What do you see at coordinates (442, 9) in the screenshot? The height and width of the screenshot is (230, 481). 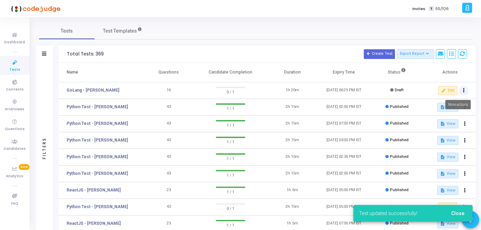 I see `span: 65/106` at bounding box center [442, 9].